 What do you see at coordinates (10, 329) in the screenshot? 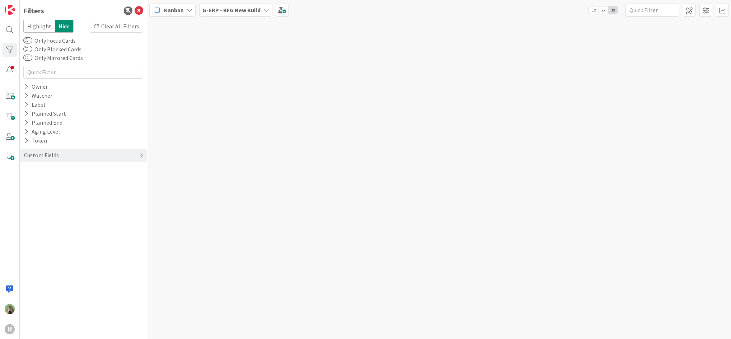
I see `div: H` at bounding box center [10, 329].